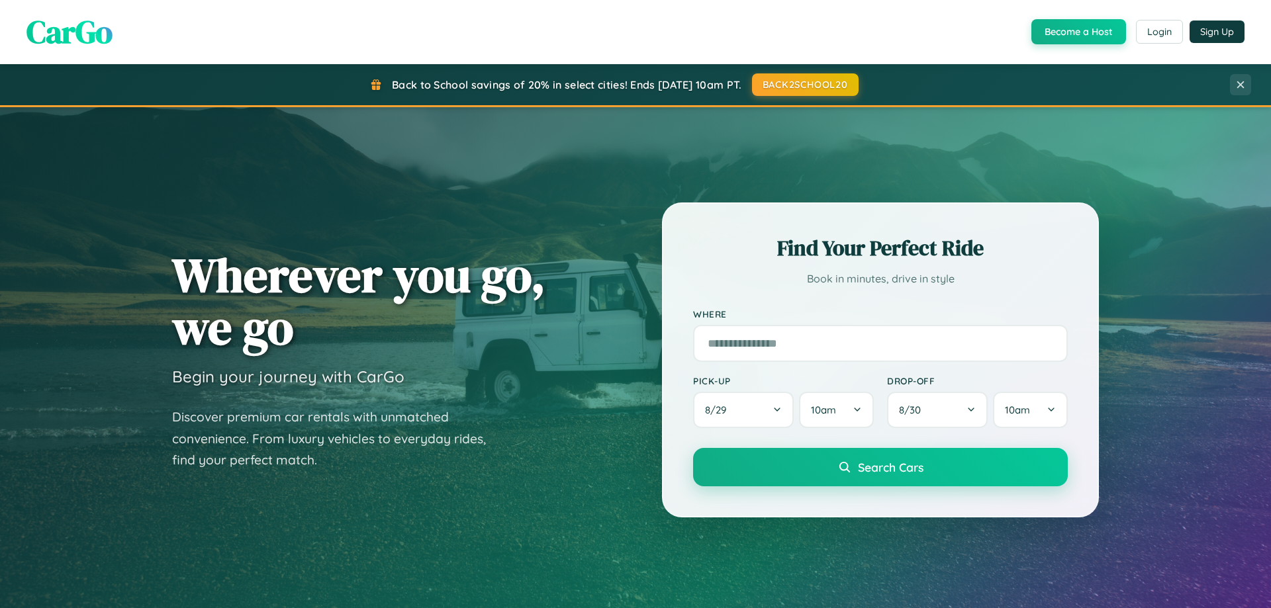 This screenshot has width=1271, height=608. What do you see at coordinates (719, 410) in the screenshot?
I see `span: 8 / 29` at bounding box center [719, 410].